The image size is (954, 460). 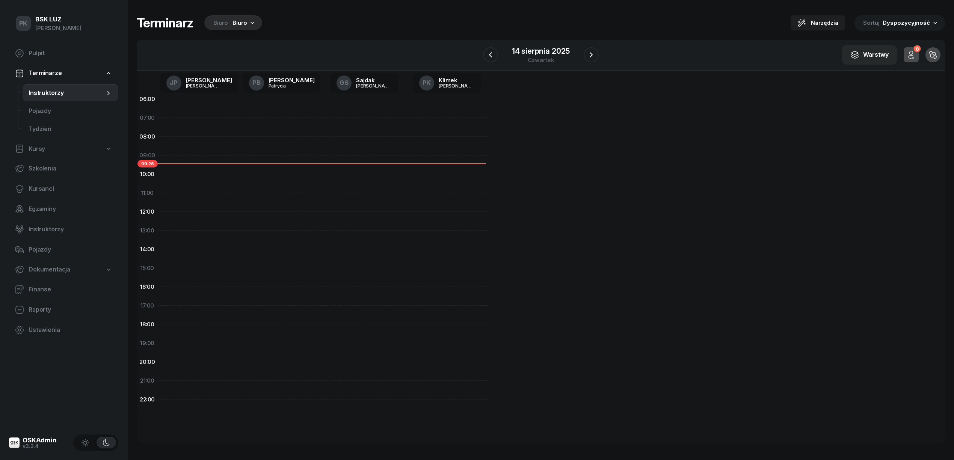 What do you see at coordinates (147, 231) in the screenshot?
I see `div: 13:00` at bounding box center [147, 231].